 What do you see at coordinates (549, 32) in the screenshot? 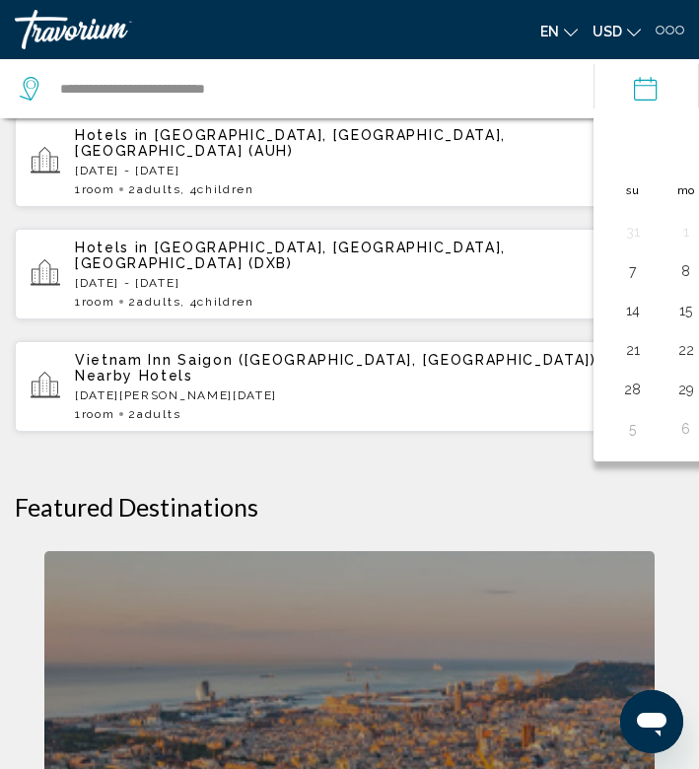
I see `span: en` at bounding box center [549, 32].